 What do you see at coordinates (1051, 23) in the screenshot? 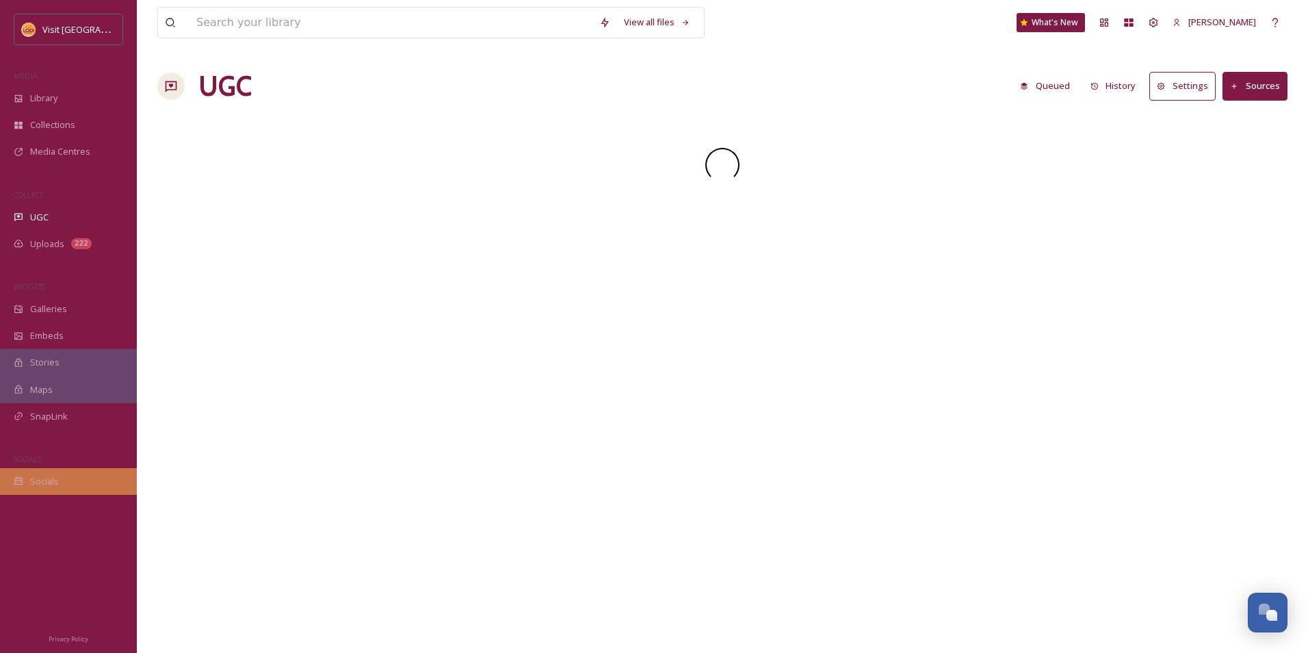
I see `a: What's New` at bounding box center [1051, 23].